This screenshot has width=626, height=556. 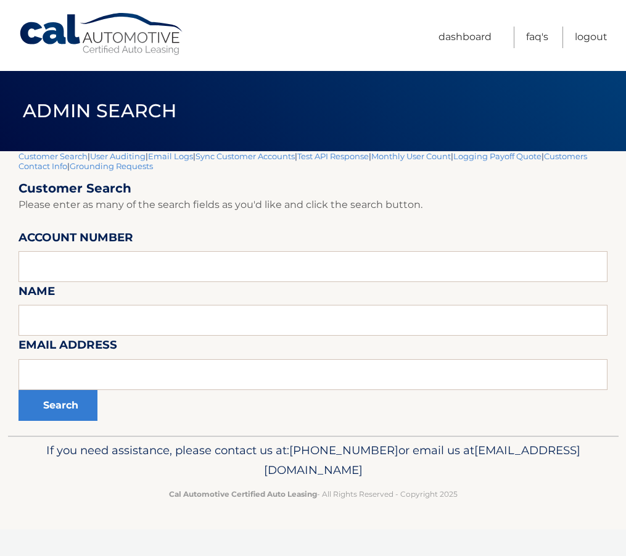 What do you see at coordinates (313, 205) in the screenshot?
I see `p: Please enter as many of the search fields as you'd like and click the search button.` at bounding box center [313, 205].